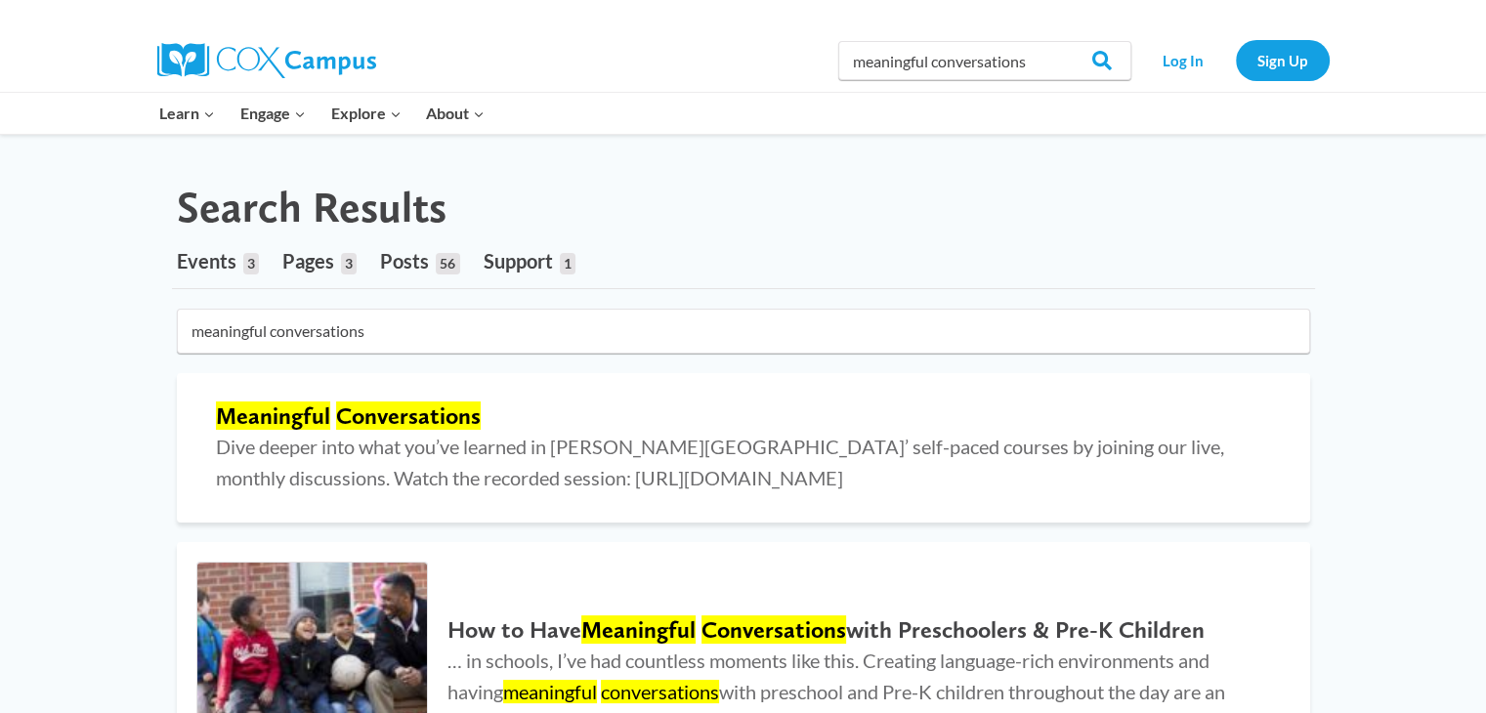  I want to click on input: Search Cox Campus, so click(985, 61).